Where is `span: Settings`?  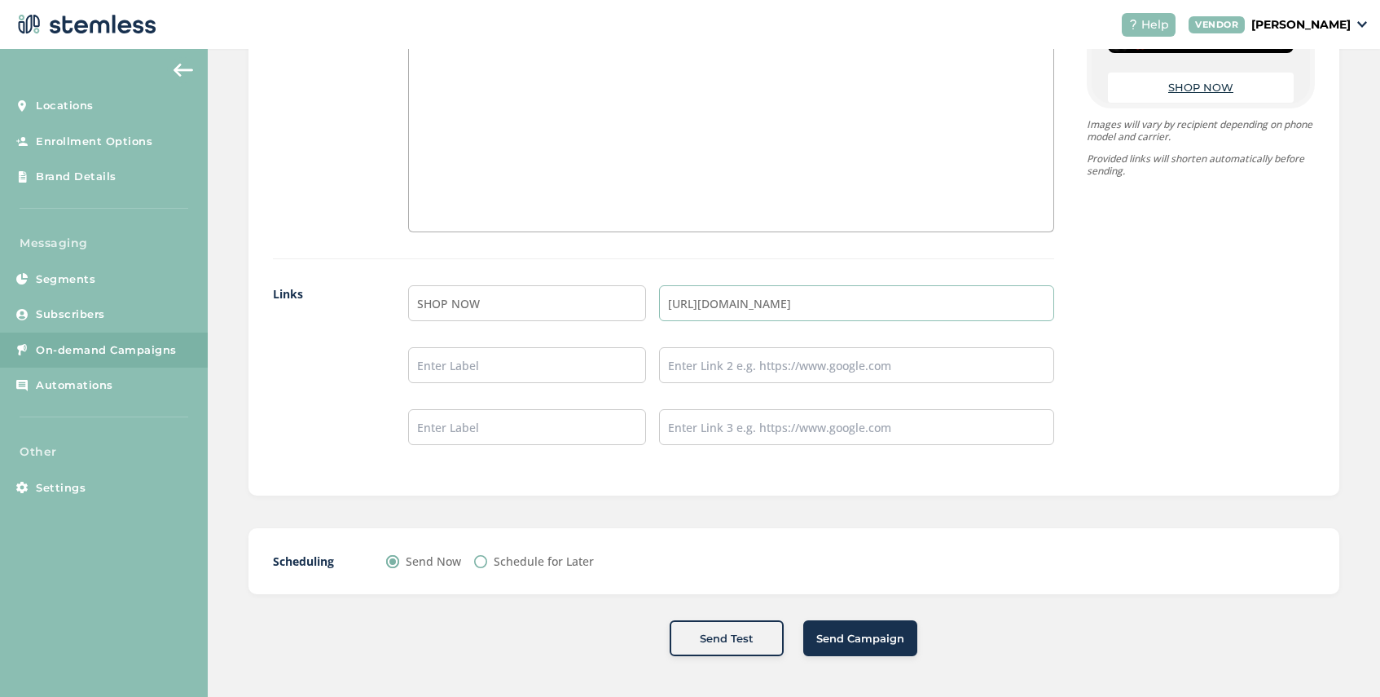
span: Settings is located at coordinates (60, 488).